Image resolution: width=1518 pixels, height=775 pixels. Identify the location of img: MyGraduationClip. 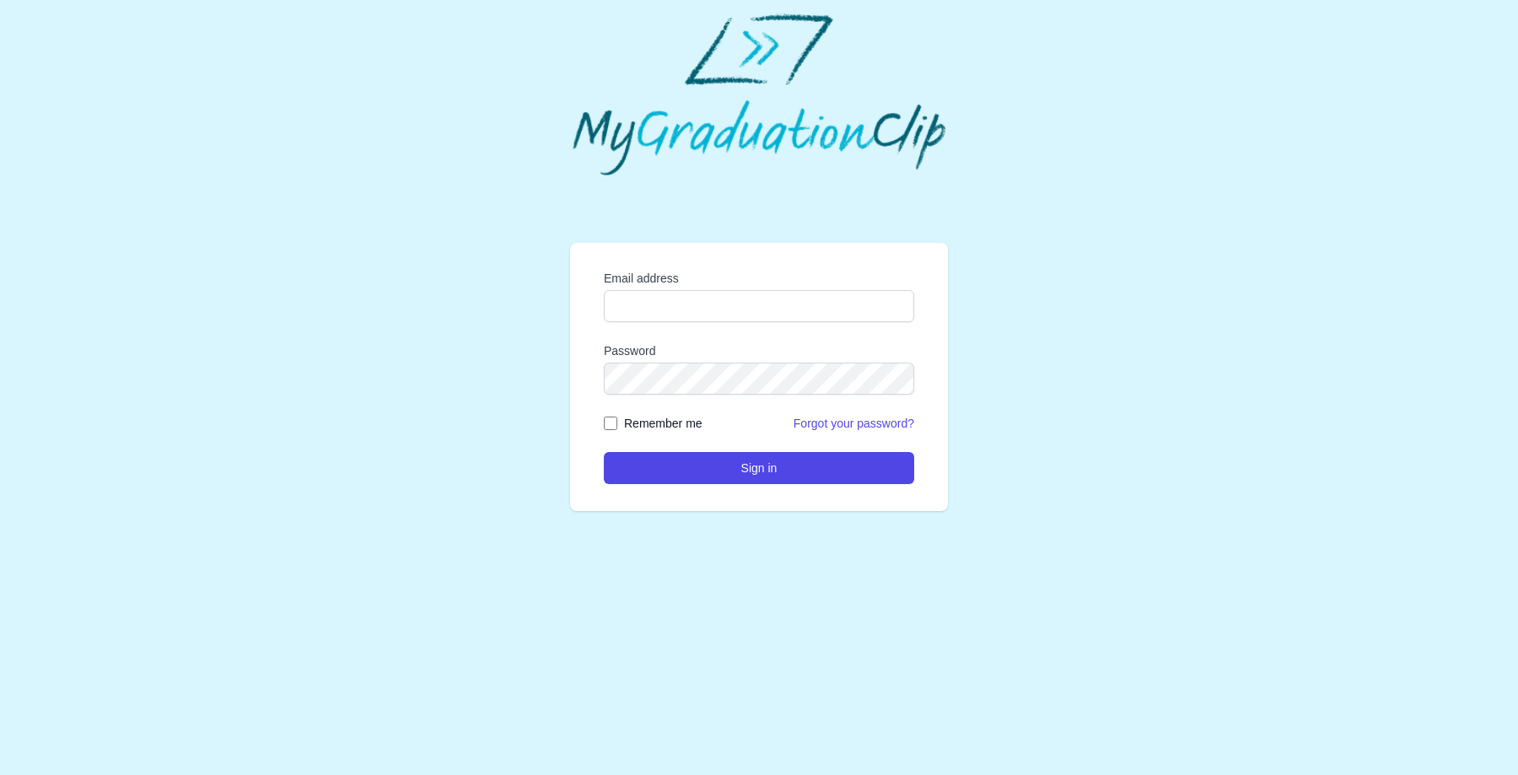
(759, 94).